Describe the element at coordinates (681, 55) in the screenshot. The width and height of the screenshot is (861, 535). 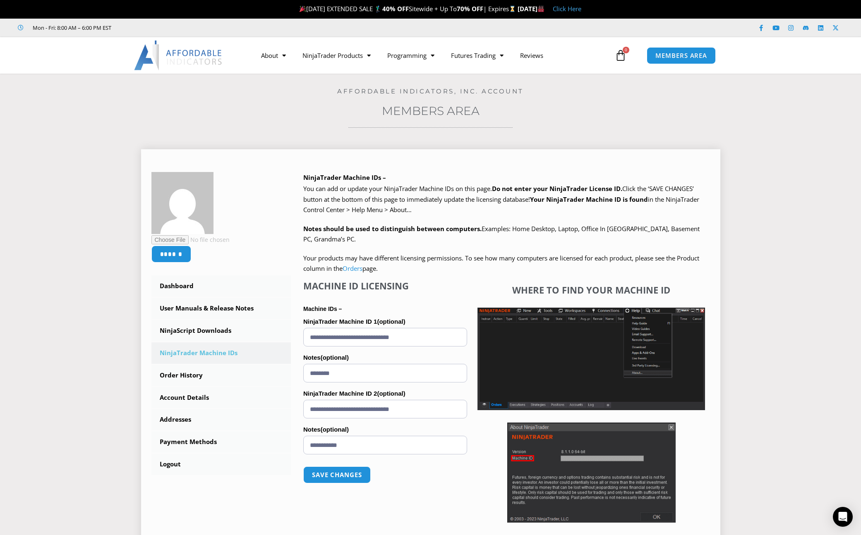
I see `a: MEMBERS AREA` at that location.